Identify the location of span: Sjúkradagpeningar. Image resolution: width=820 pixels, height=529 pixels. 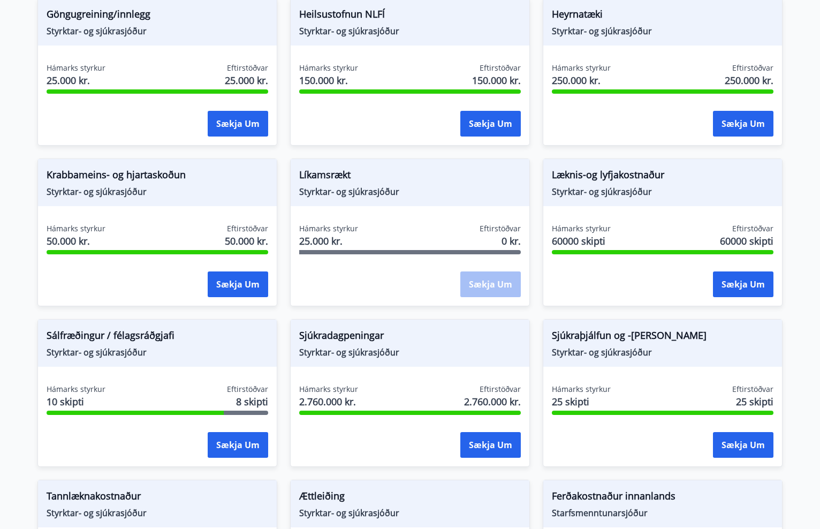
(410, 337).